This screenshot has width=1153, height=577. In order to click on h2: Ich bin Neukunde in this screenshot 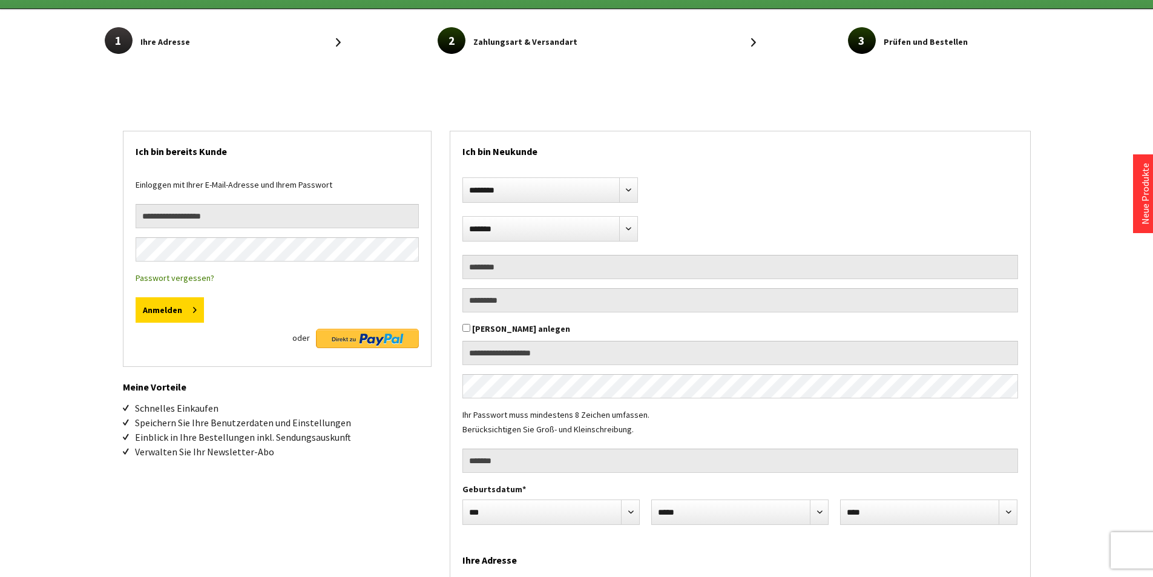, I will do `click(741, 148)`.